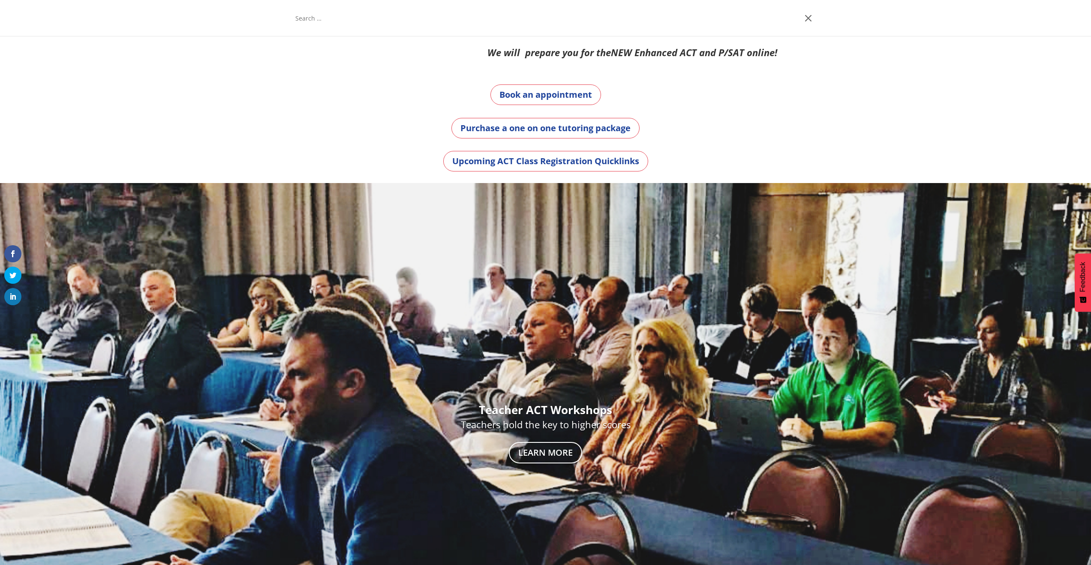 This screenshot has width=1091, height=565. I want to click on a: Upcoming ACT Class Registration Quicklinks, so click(546, 161).